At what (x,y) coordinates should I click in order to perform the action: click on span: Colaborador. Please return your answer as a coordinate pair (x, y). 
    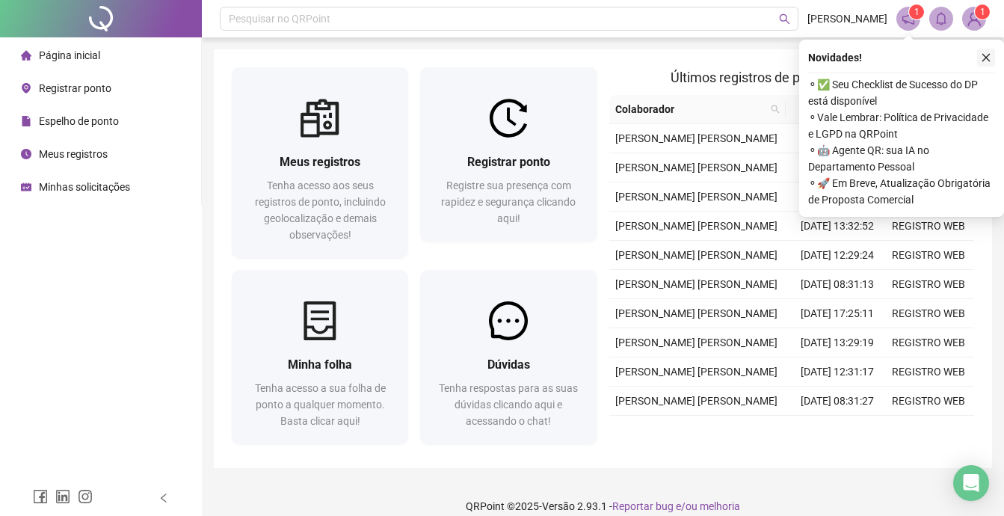
    Looking at the image, I should click on (690, 109).